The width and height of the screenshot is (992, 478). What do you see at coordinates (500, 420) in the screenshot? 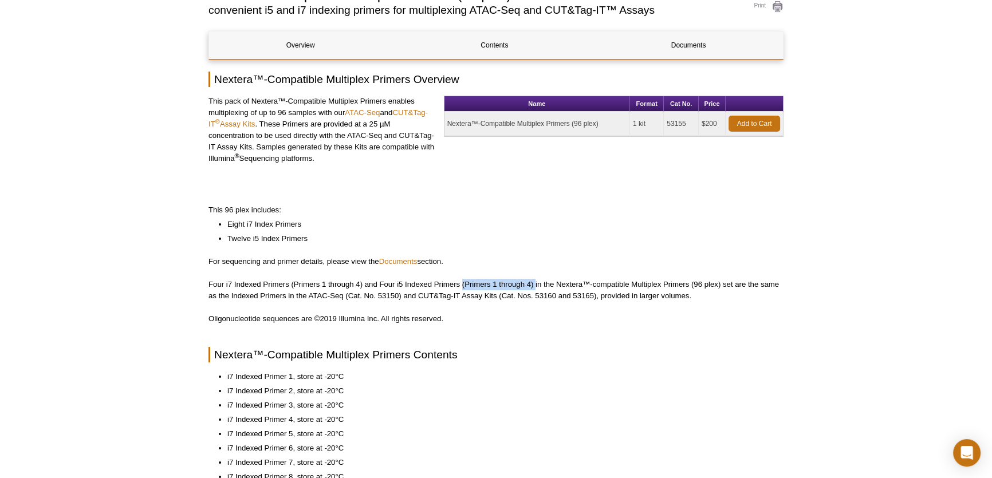
I see `li: i7 Indexed Primer 4, store at -20°C` at bounding box center [500, 420].